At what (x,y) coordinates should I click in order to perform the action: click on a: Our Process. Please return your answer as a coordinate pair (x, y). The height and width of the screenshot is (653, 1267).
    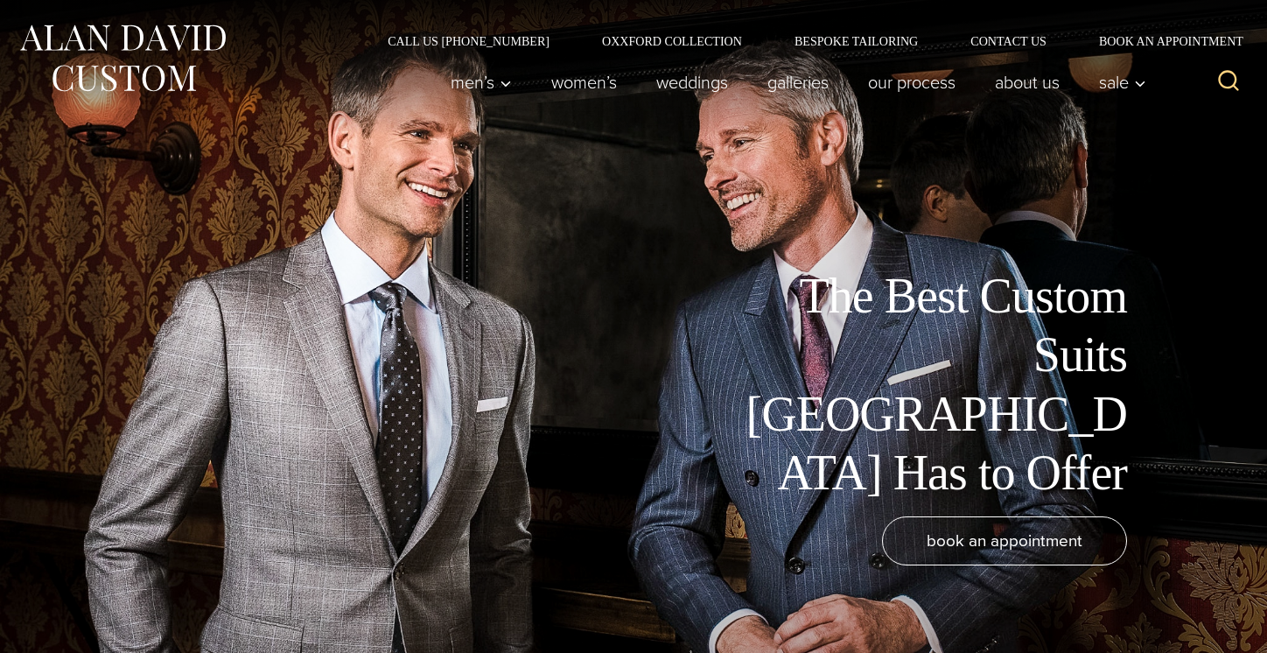
    Looking at the image, I should click on (912, 82).